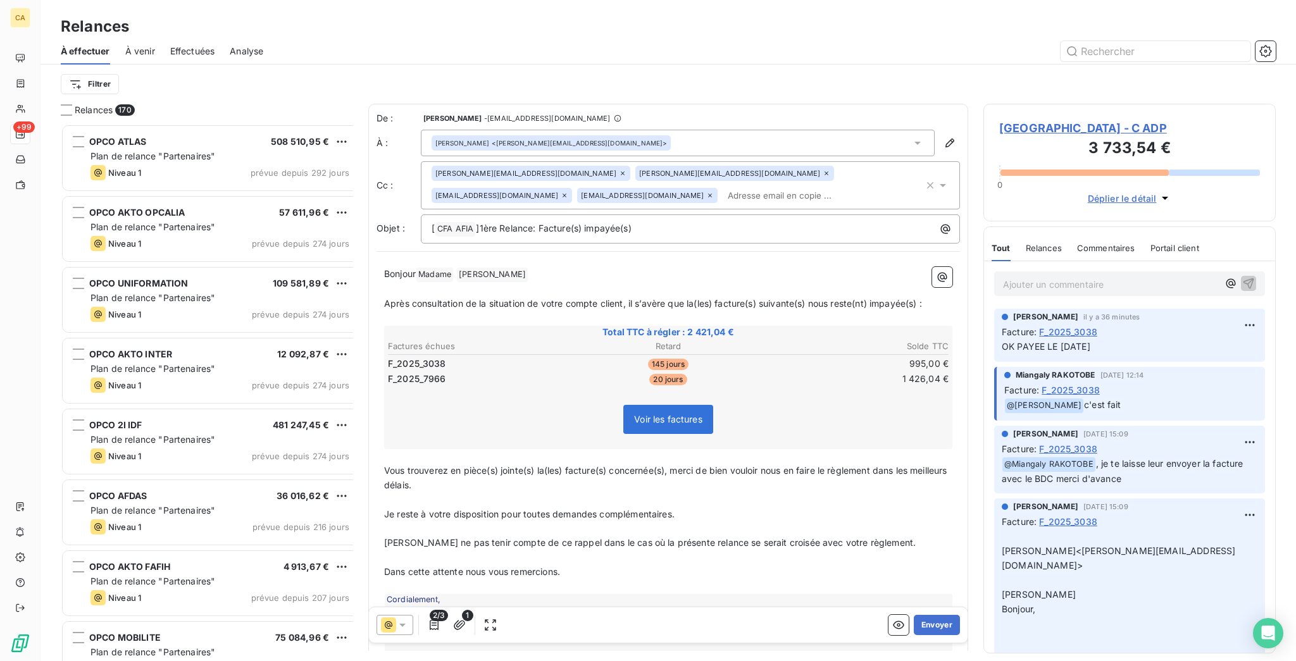 The image size is (1296, 661). Describe the element at coordinates (139, 283) in the screenshot. I see `span: OPCO UNIFORMATION` at that location.